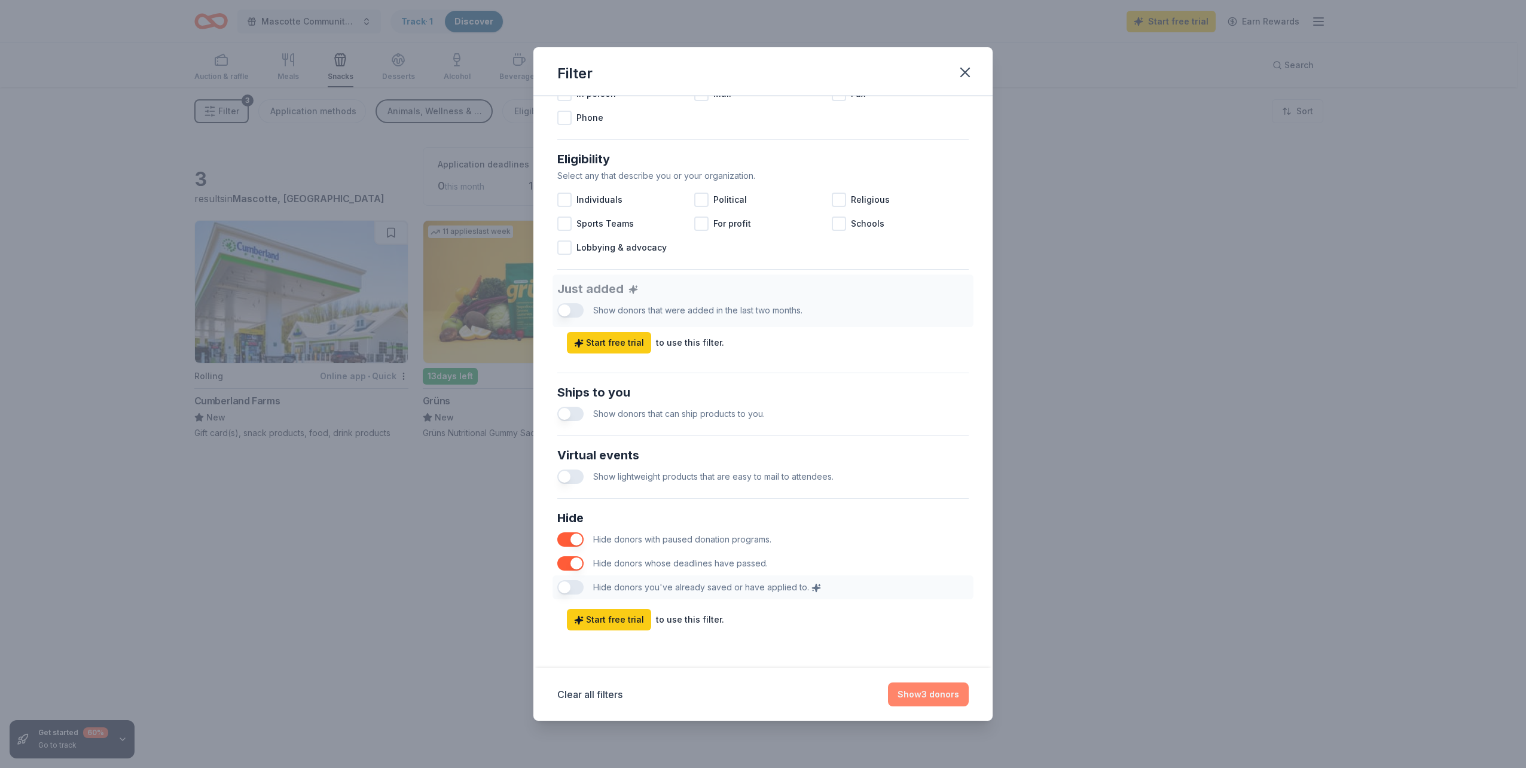 This screenshot has width=1526, height=768. I want to click on button: Show3 donors, so click(928, 694).